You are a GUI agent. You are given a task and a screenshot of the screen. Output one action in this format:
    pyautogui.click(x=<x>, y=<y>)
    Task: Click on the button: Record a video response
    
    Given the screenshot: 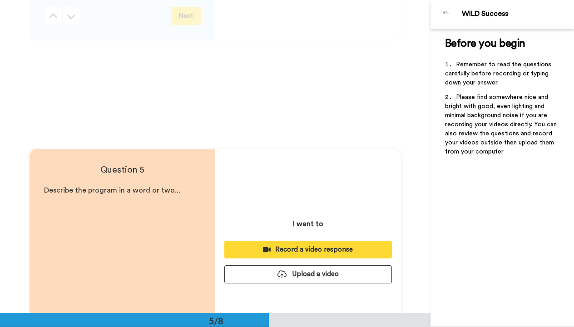 What is the action you would take?
    pyautogui.click(x=308, y=249)
    